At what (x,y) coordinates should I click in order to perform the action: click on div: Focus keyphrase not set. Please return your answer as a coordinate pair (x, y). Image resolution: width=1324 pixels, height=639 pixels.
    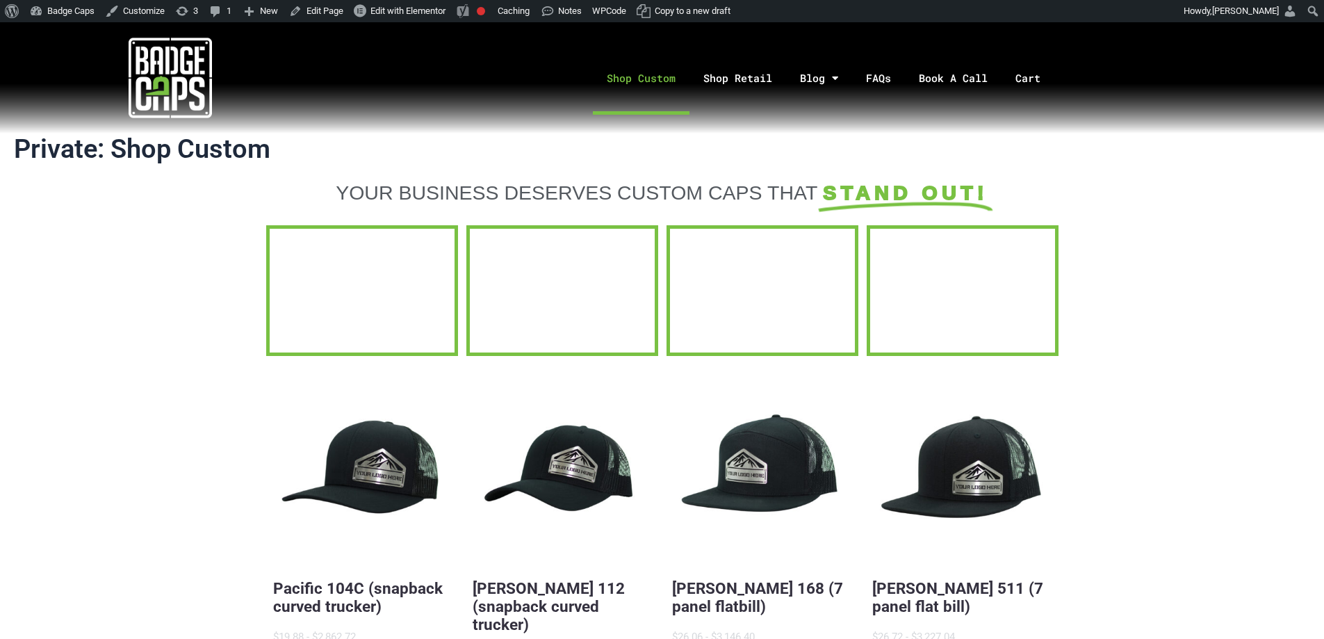
    Looking at the image, I should click on (481, 11).